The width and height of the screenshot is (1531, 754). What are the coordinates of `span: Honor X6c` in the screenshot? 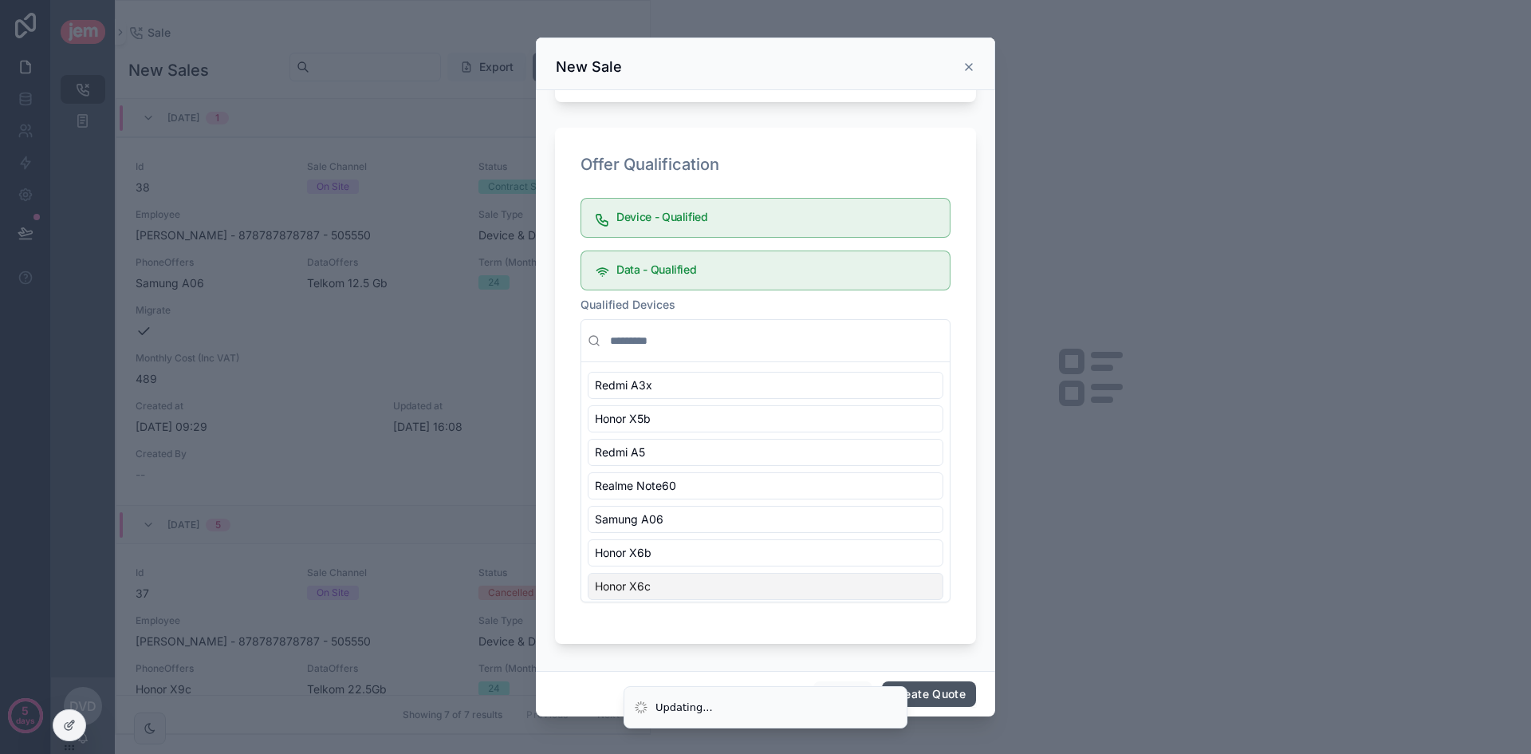 It's located at (623, 586).